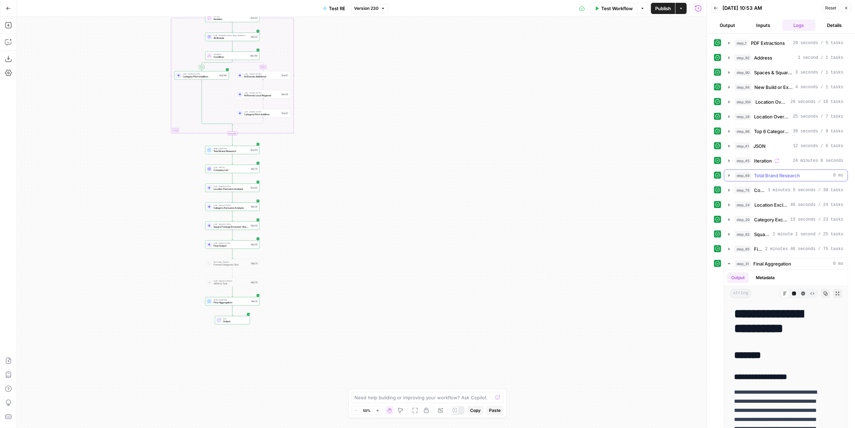  I want to click on div: Step 71, so click(254, 264).